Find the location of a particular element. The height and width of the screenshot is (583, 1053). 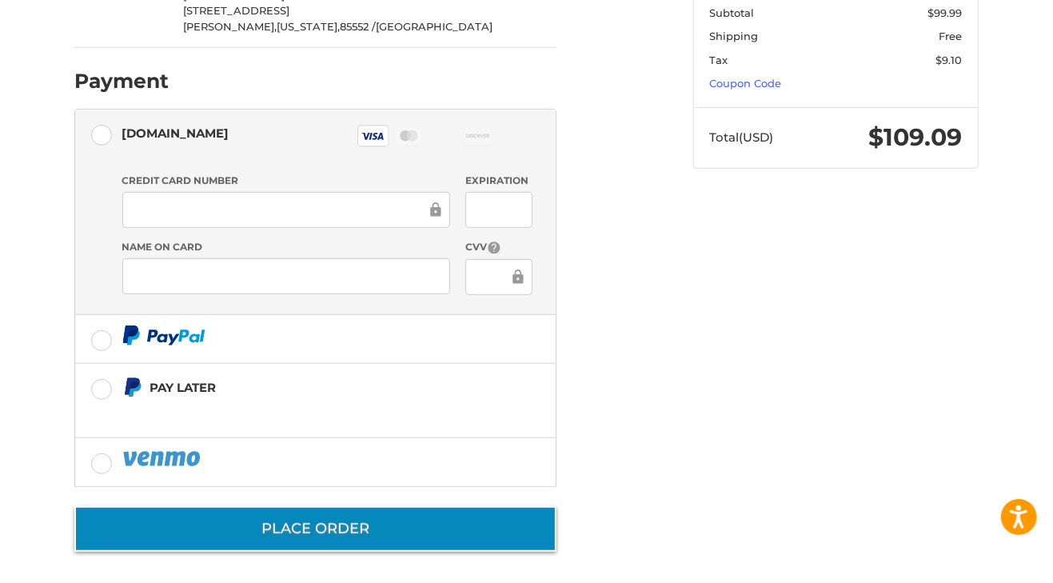

span: Tax is located at coordinates (719, 60).